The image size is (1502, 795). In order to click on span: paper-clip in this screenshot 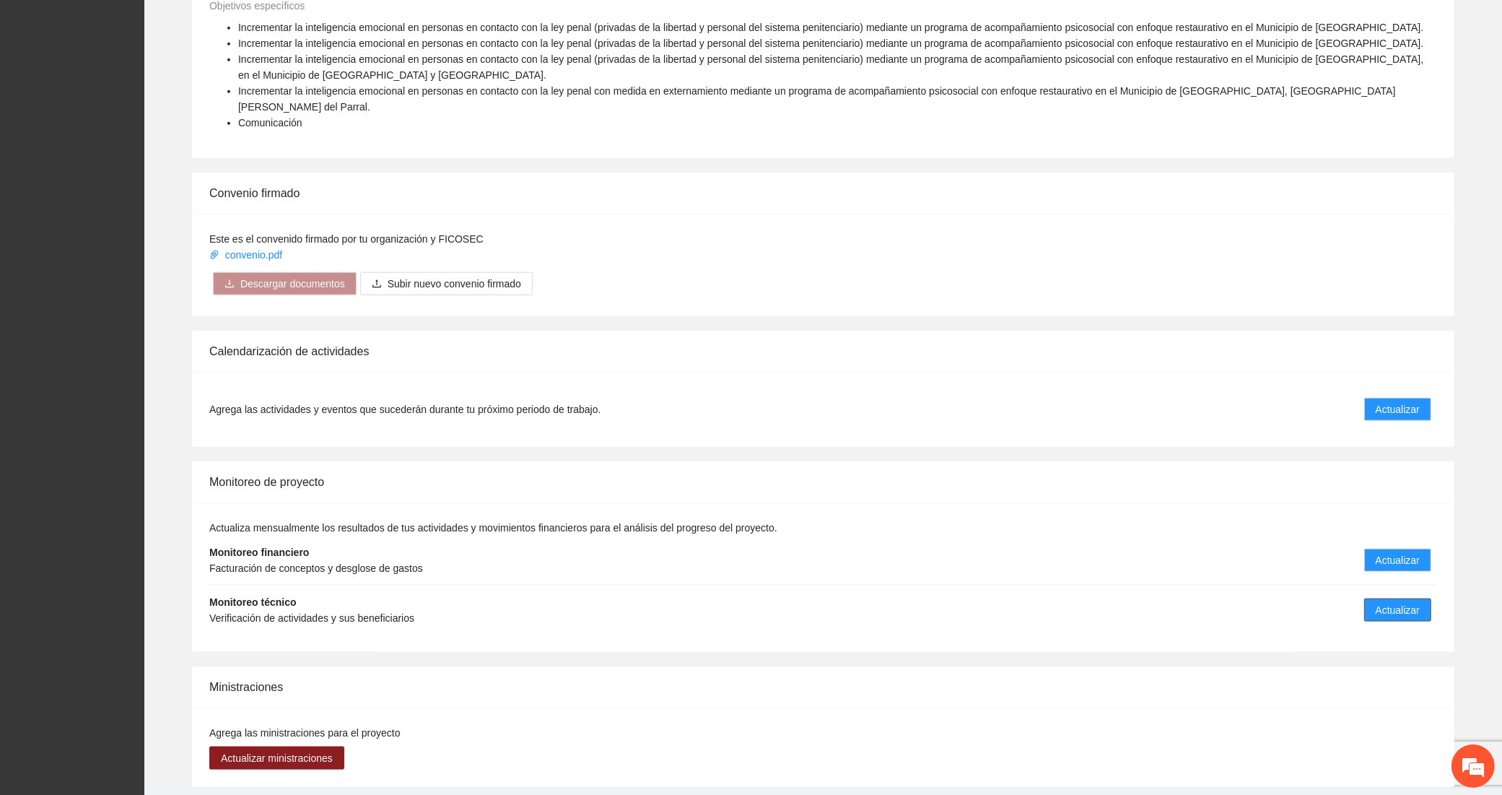, I will do `click(214, 255)`.